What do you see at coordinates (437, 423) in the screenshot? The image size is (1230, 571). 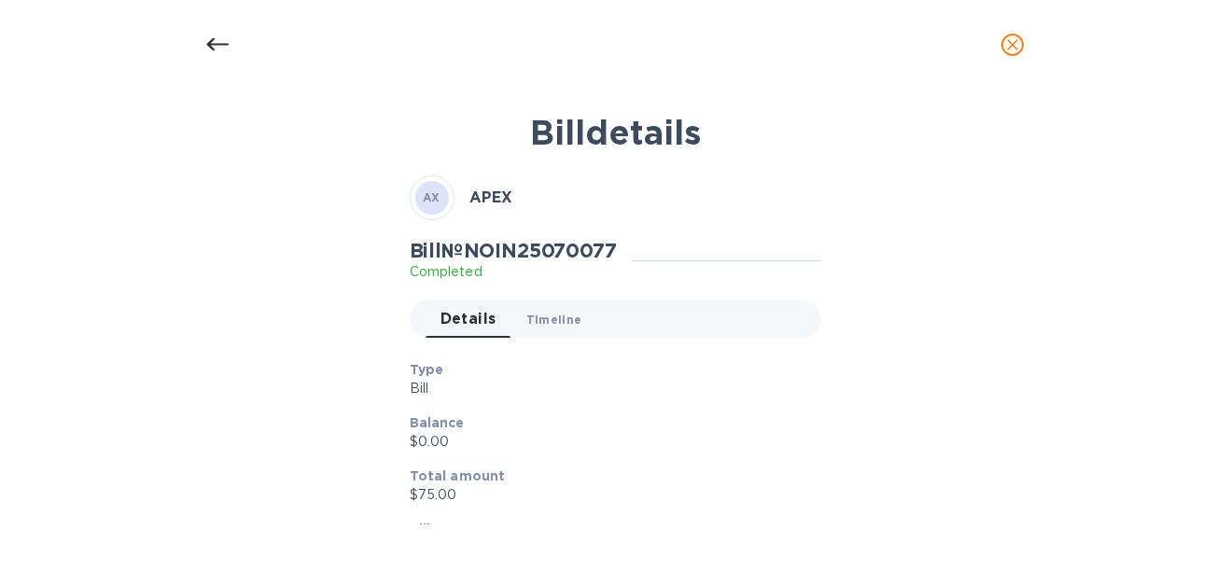 I see `b: Balance` at bounding box center [437, 423].